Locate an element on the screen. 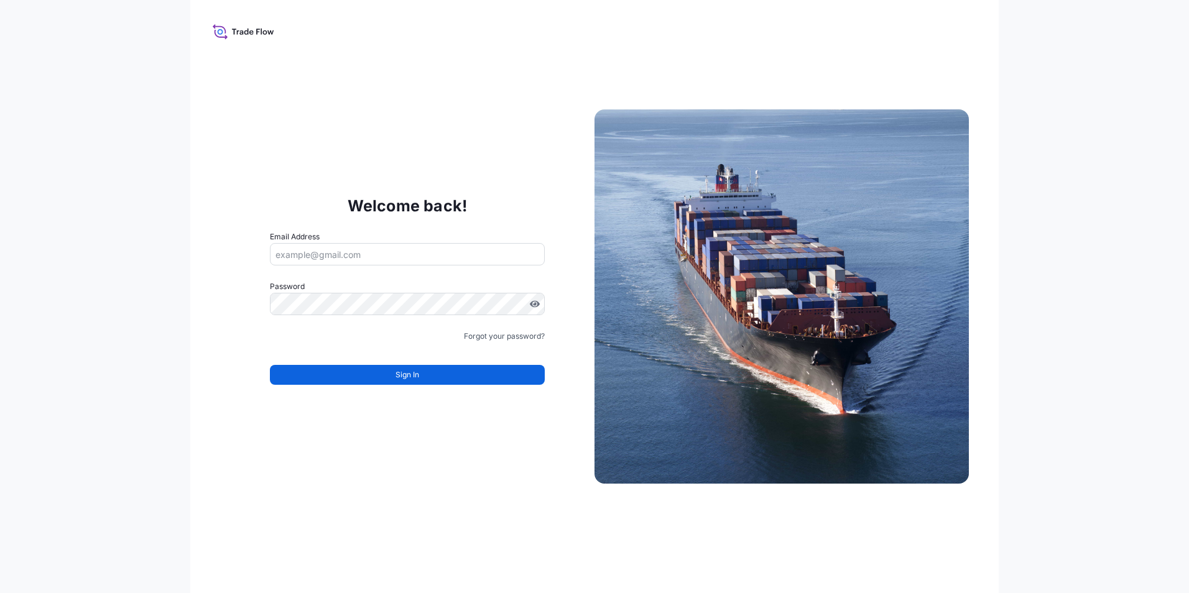 The height and width of the screenshot is (593, 1189). input: example@gmail.com is located at coordinates (407, 254).